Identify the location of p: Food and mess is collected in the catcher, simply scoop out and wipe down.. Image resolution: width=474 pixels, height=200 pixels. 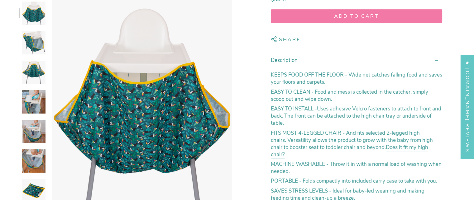
(356, 96).